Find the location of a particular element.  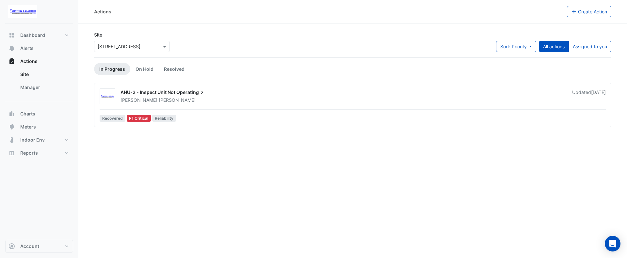

app-icon: Reports is located at coordinates (12, 153).